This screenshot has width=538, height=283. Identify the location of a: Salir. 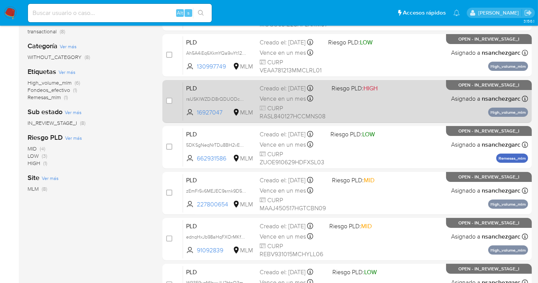
(528, 13).